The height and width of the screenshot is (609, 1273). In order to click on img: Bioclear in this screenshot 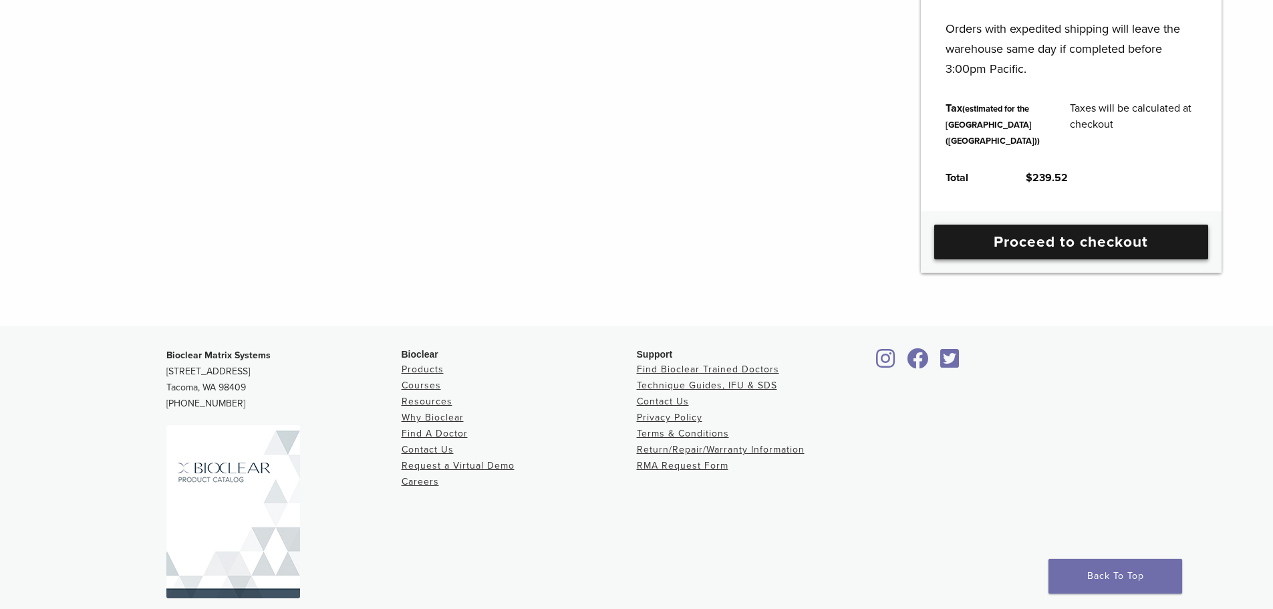, I will do `click(233, 511)`.